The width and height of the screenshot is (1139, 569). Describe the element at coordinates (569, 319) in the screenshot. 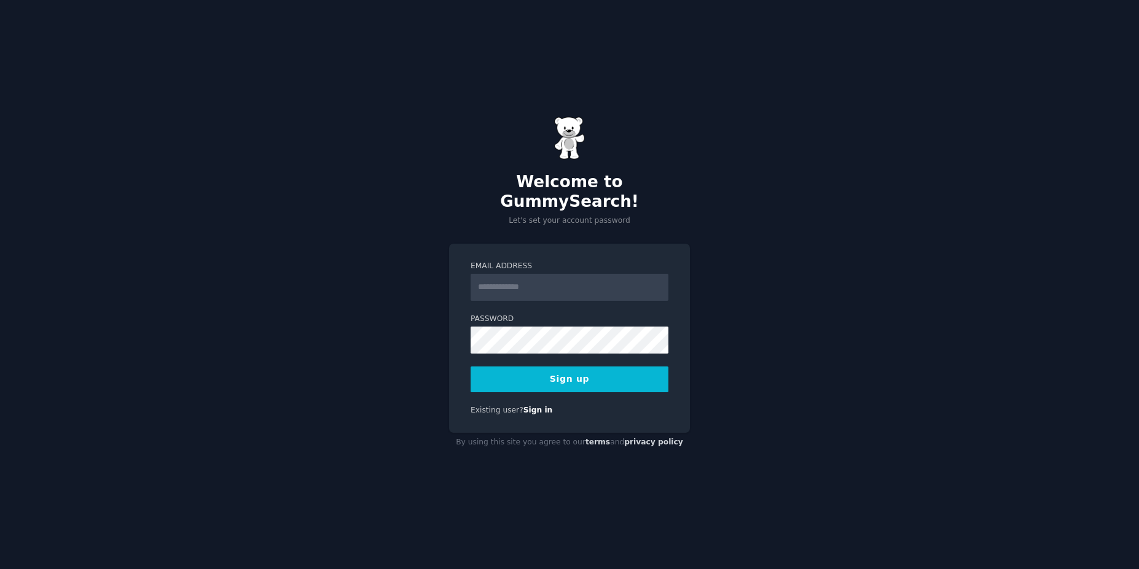

I see `label: Password` at that location.